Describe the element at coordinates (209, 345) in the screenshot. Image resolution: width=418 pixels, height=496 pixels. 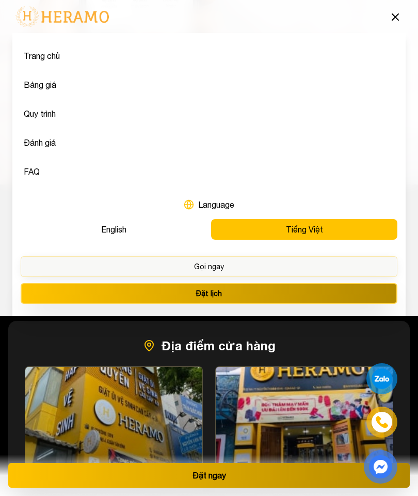
I see `h3: Địa điểm cửa hàng` at that location.